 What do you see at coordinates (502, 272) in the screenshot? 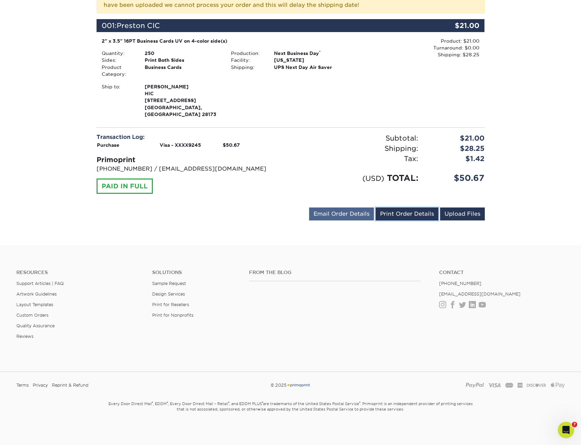
I see `h4: Contact` at bounding box center [502, 272].